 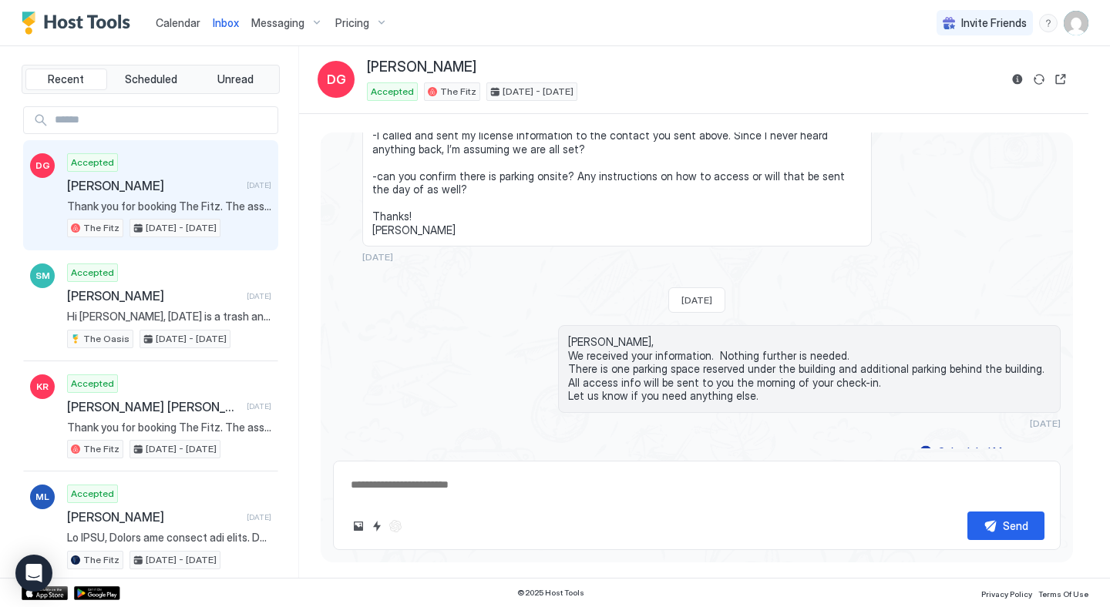 What do you see at coordinates (151, 79) in the screenshot?
I see `span: Scheduled` at bounding box center [151, 79].